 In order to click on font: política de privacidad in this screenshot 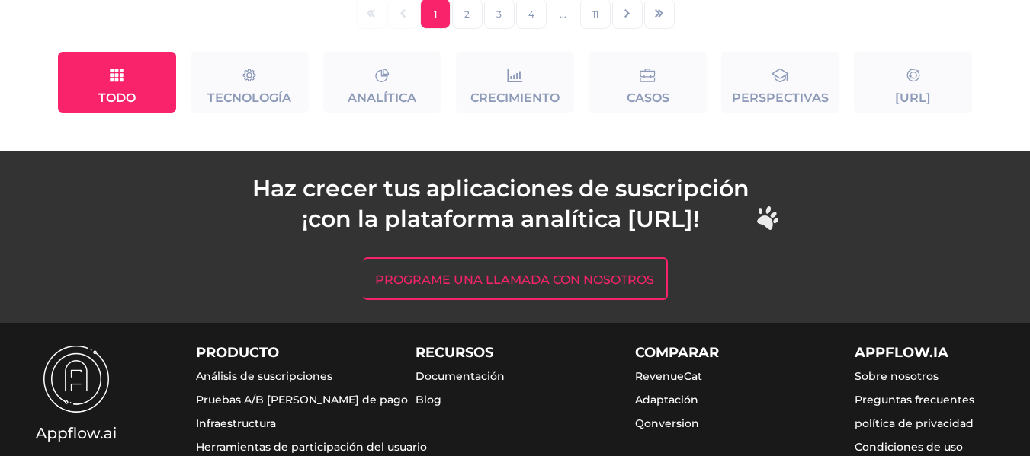, I will do `click(914, 424)`.